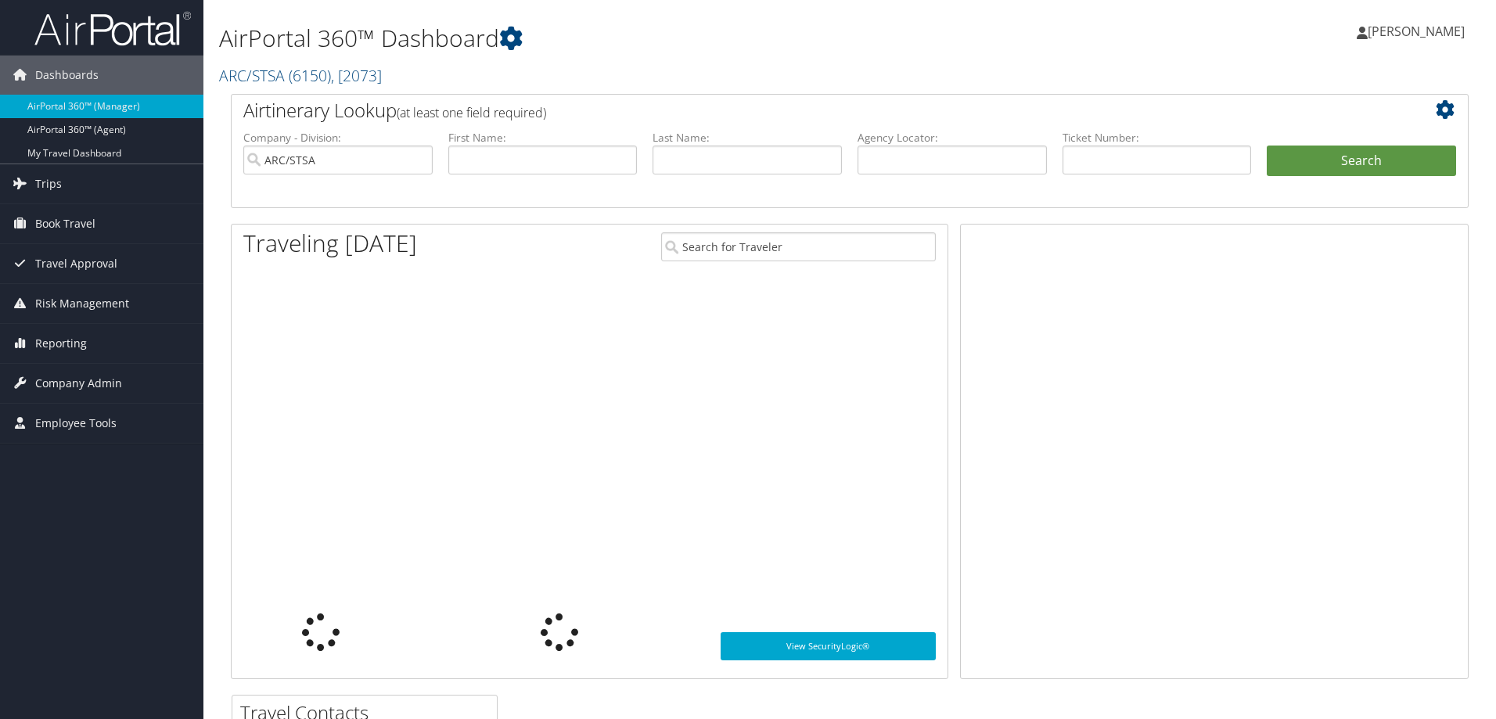 The height and width of the screenshot is (719, 1496). Describe the element at coordinates (798, 110) in the screenshot. I see `h2: Airtinerary Lookup` at that location.